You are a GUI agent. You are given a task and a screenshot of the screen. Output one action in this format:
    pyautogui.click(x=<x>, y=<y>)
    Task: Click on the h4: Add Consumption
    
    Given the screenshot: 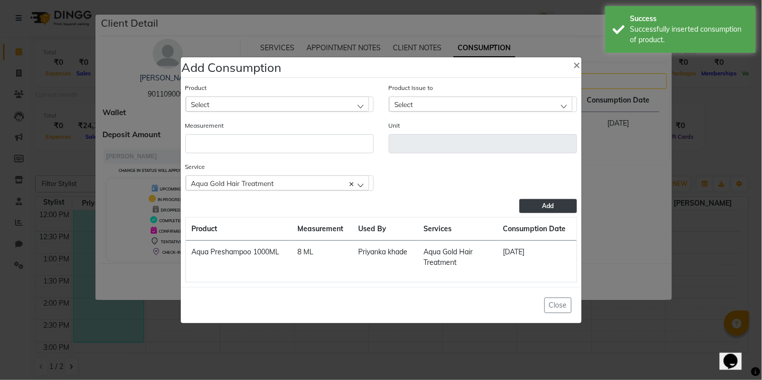 What is the action you would take?
    pyautogui.click(x=232, y=67)
    